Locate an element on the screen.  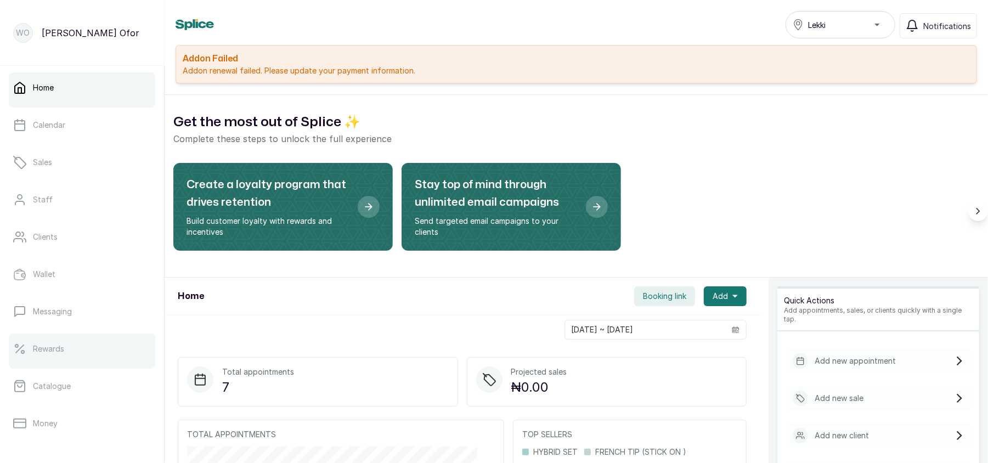
a: Calendar is located at coordinates (82, 125).